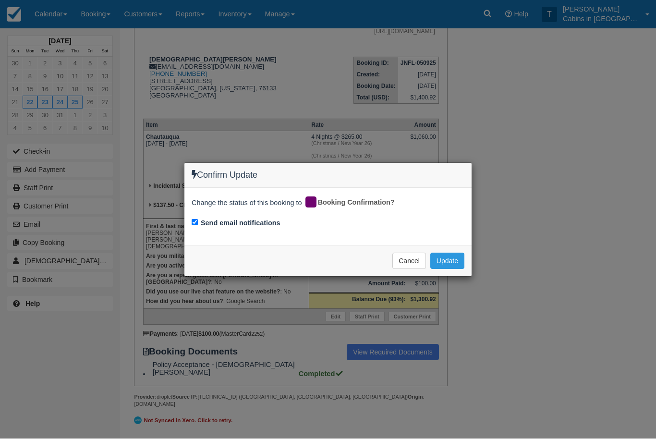 Image resolution: width=656 pixels, height=439 pixels. I want to click on label: Send email notifications, so click(241, 223).